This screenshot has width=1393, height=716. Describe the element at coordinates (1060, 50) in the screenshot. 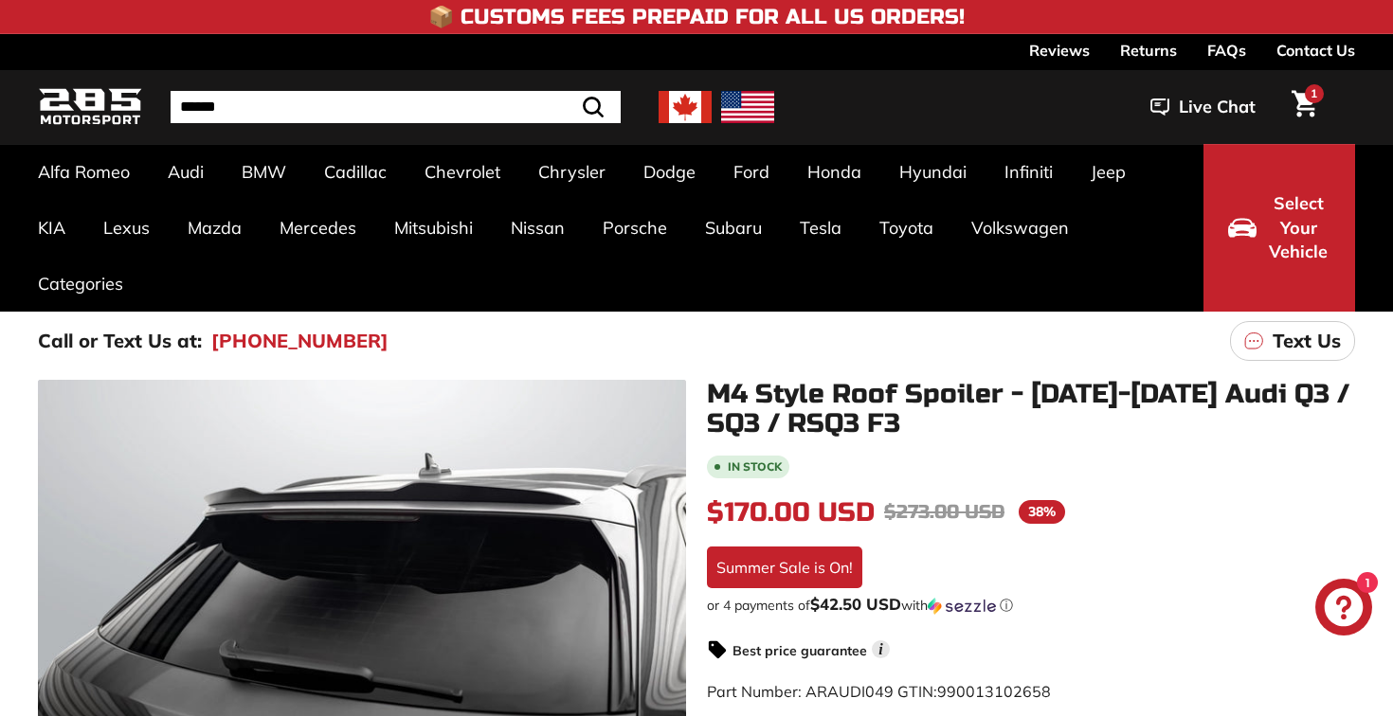

I see `a: Reviews` at that location.